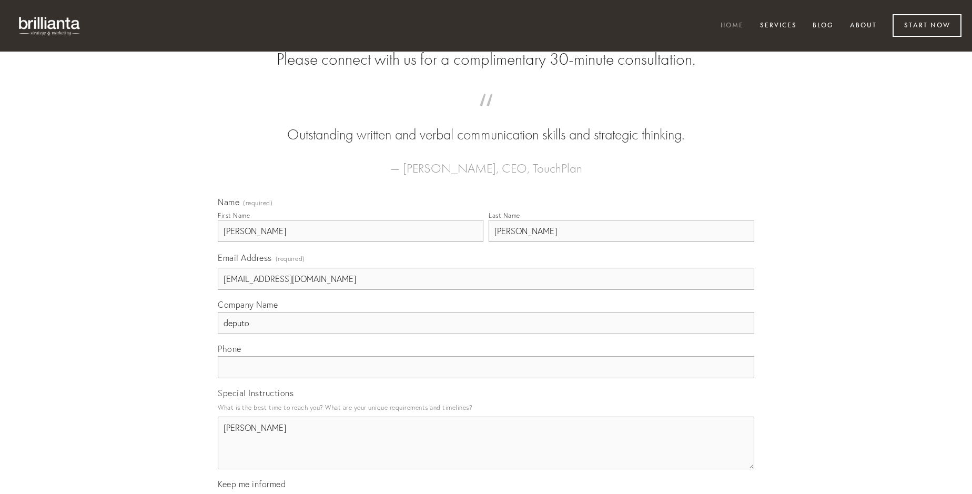  Describe the element at coordinates (229, 349) in the screenshot. I see `span: Phone` at that location.